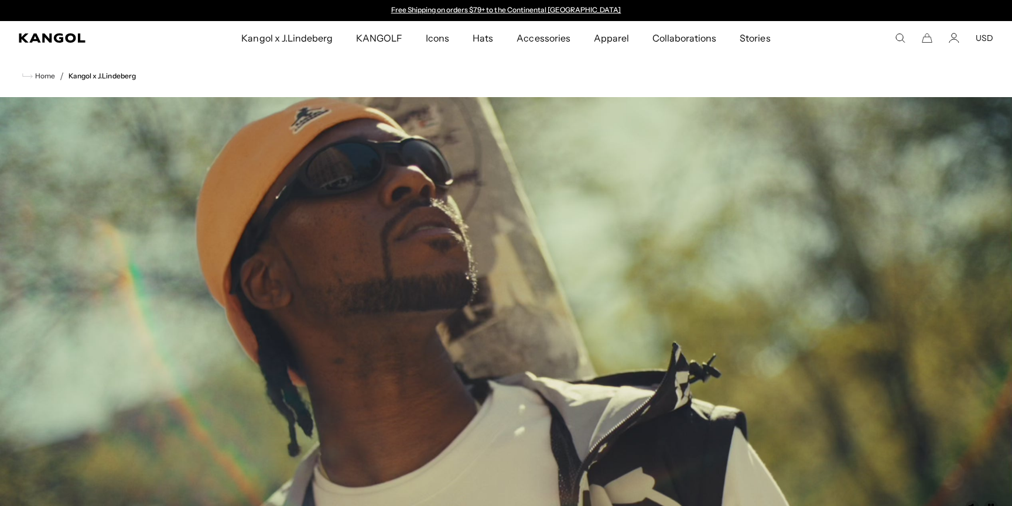 The height and width of the screenshot is (506, 1012). Describe the element at coordinates (900, 38) in the screenshot. I see `summary: Search here` at that location.